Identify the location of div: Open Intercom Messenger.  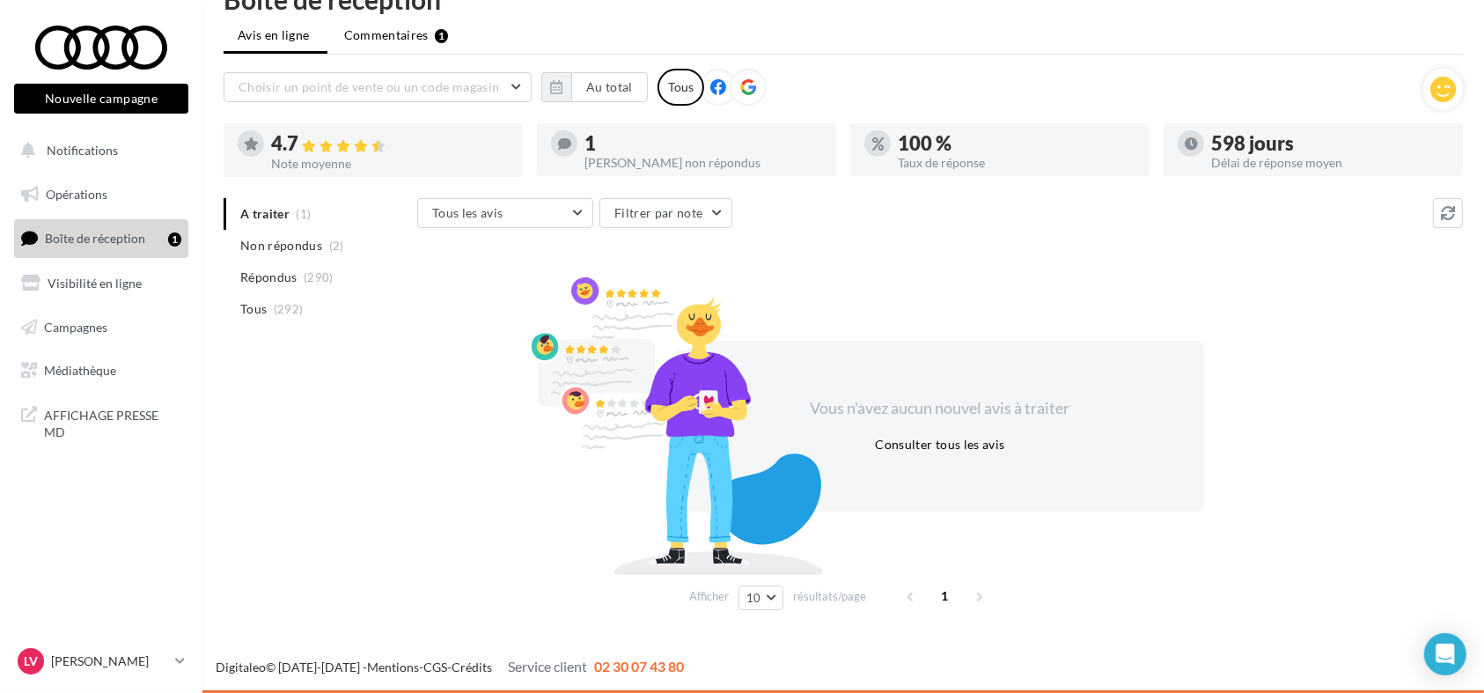
(1445, 654).